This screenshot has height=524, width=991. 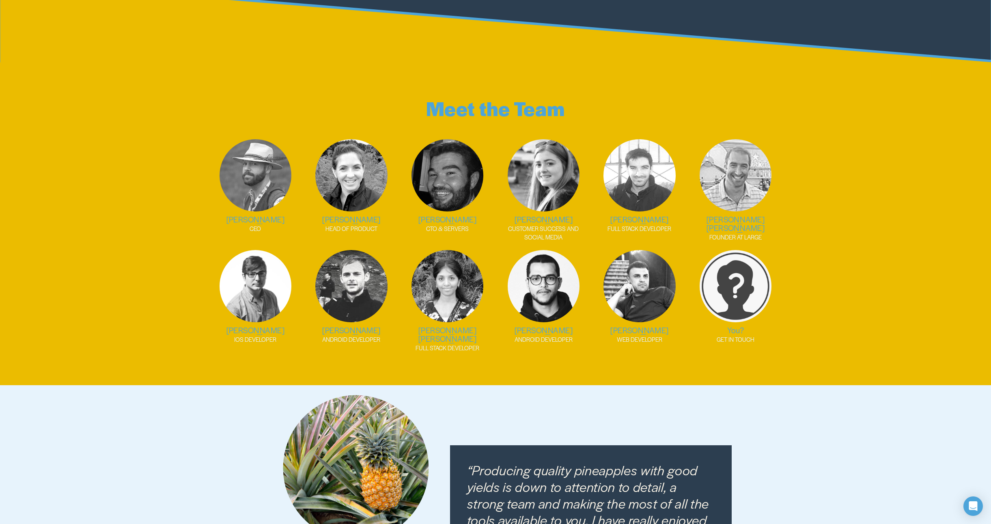 I want to click on h2: You?, so click(x=735, y=330).